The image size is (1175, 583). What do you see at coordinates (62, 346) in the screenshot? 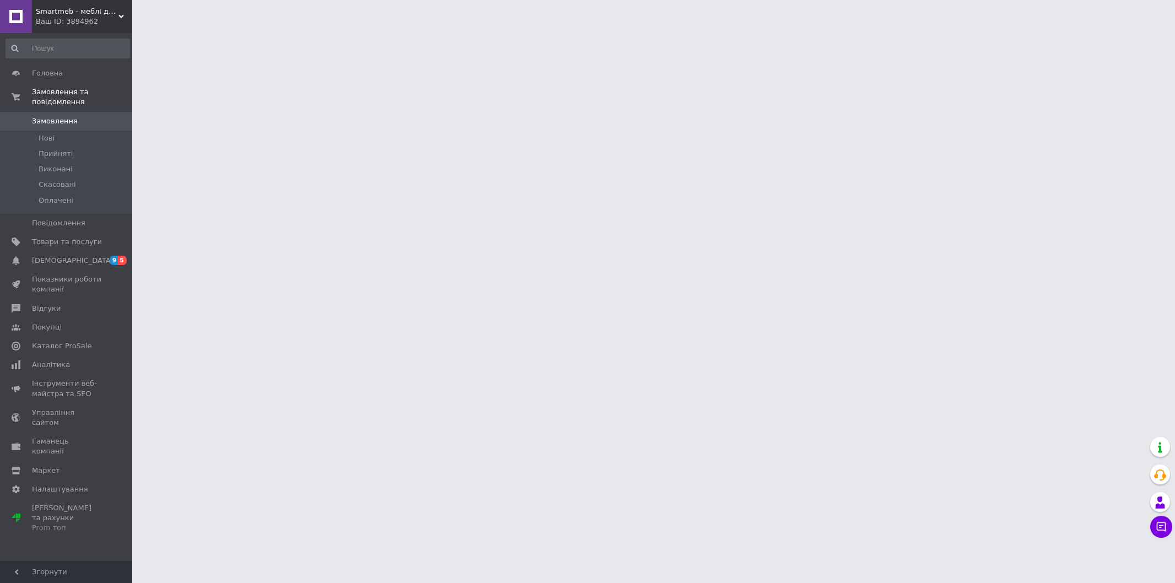
I see `span: Каталог ProSale` at bounding box center [62, 346].